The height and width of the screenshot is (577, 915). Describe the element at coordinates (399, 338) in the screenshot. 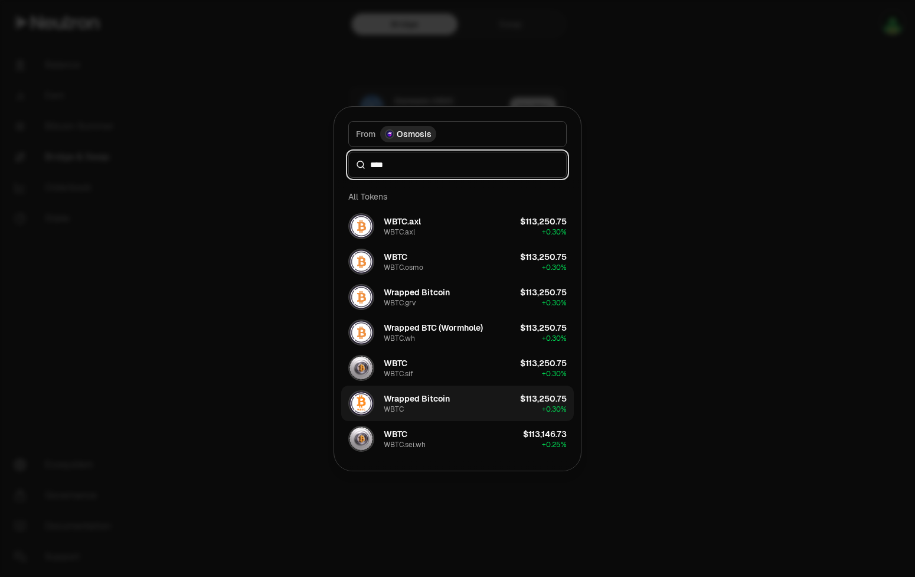

I see `div: WBTC.wh` at that location.